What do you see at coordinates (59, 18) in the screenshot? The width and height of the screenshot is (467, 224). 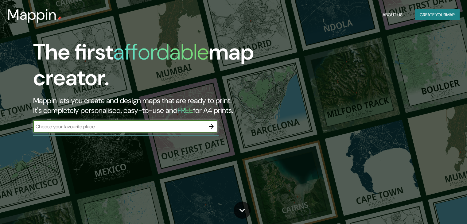 I see `img: mappin-pin` at bounding box center [59, 18].